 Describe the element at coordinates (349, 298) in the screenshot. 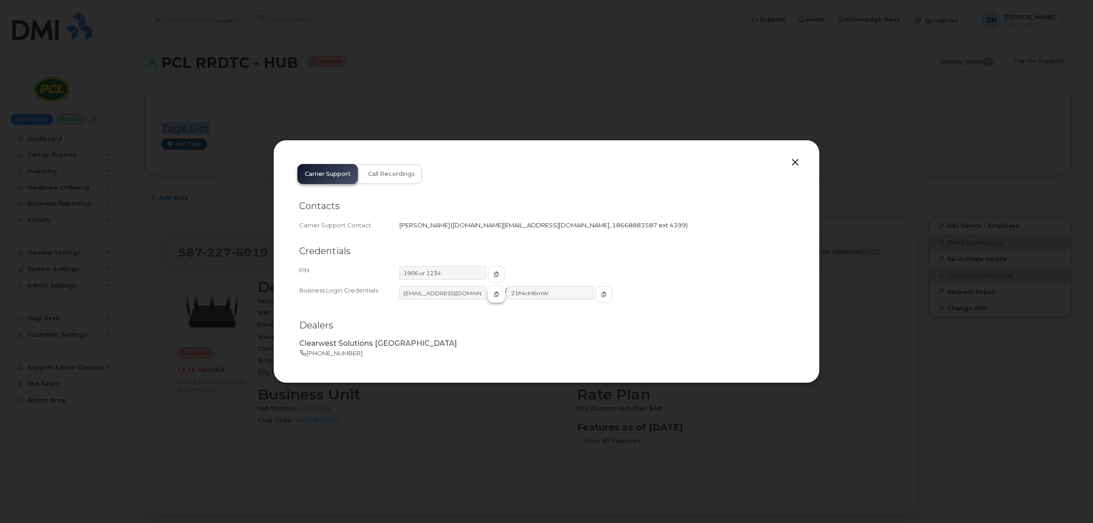

I see `div: Business Login Credentials` at that location.